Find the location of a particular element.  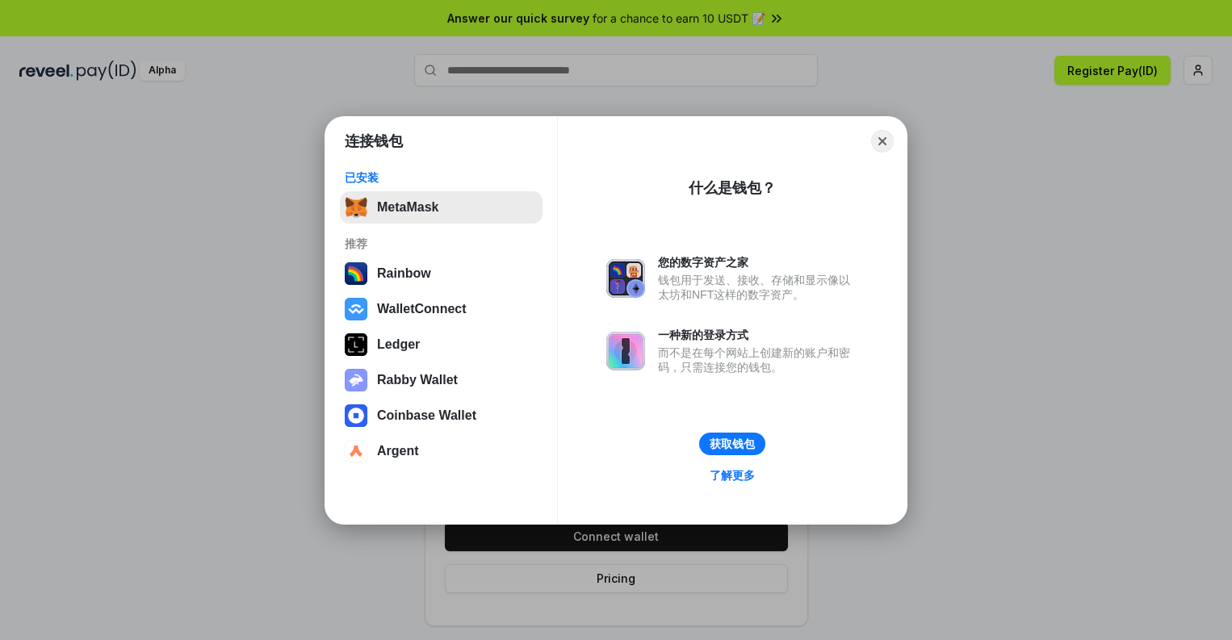

div: Rabby Wallet is located at coordinates (417, 380).